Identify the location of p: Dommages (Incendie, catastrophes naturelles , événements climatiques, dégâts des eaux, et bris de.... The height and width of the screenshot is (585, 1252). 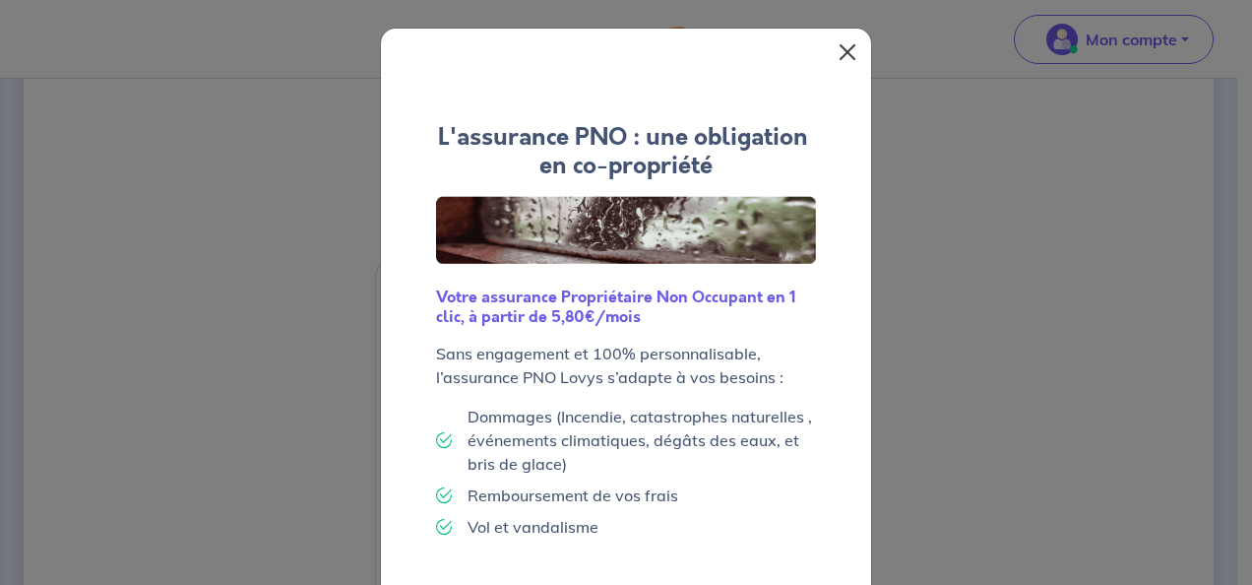
(642, 440).